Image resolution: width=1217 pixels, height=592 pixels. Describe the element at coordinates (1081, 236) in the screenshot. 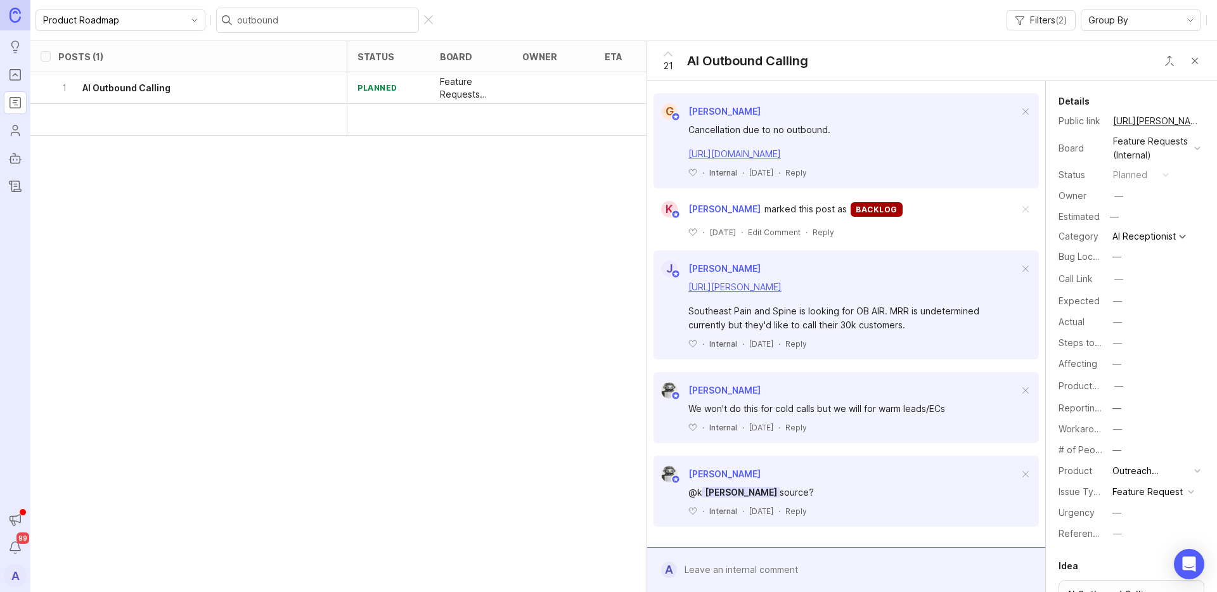

I see `div: Category` at that location.